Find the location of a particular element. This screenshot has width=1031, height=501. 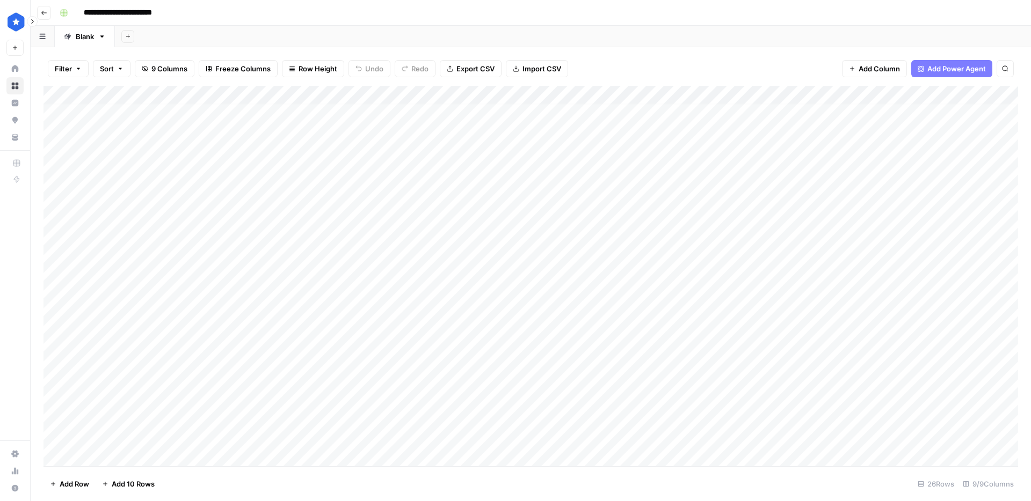

a: Settings is located at coordinates (15, 454).